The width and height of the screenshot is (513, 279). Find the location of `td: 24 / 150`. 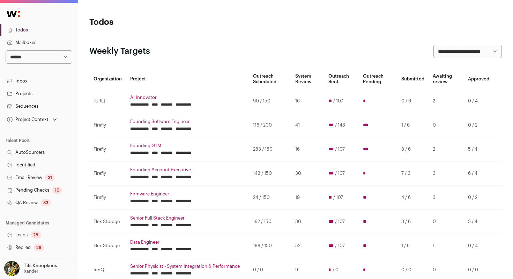

td: 24 / 150 is located at coordinates (270, 197).